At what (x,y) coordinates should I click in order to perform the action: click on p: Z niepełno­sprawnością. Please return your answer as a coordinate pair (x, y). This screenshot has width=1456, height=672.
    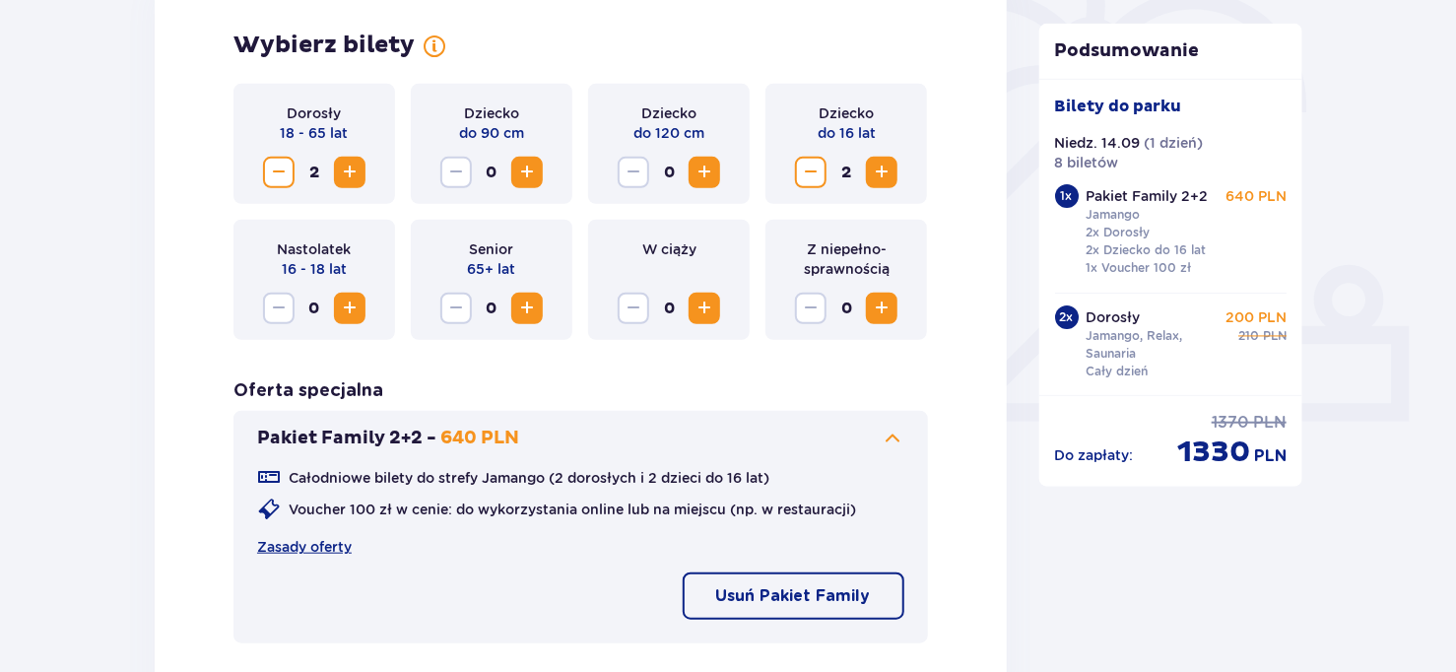
    Looking at the image, I should click on (846, 259).